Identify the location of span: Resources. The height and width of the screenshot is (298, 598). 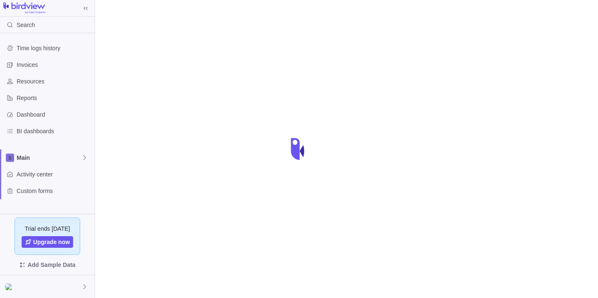
(54, 81).